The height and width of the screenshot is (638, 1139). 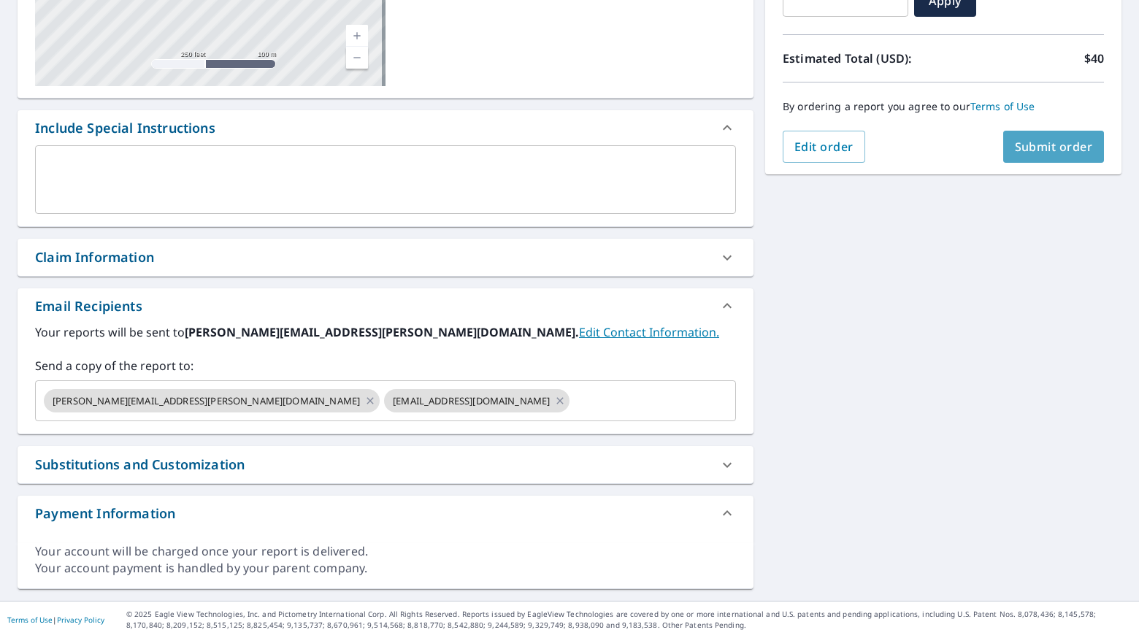 What do you see at coordinates (357, 36) in the screenshot?
I see `a: Current Level 17, Zoom In` at bounding box center [357, 36].